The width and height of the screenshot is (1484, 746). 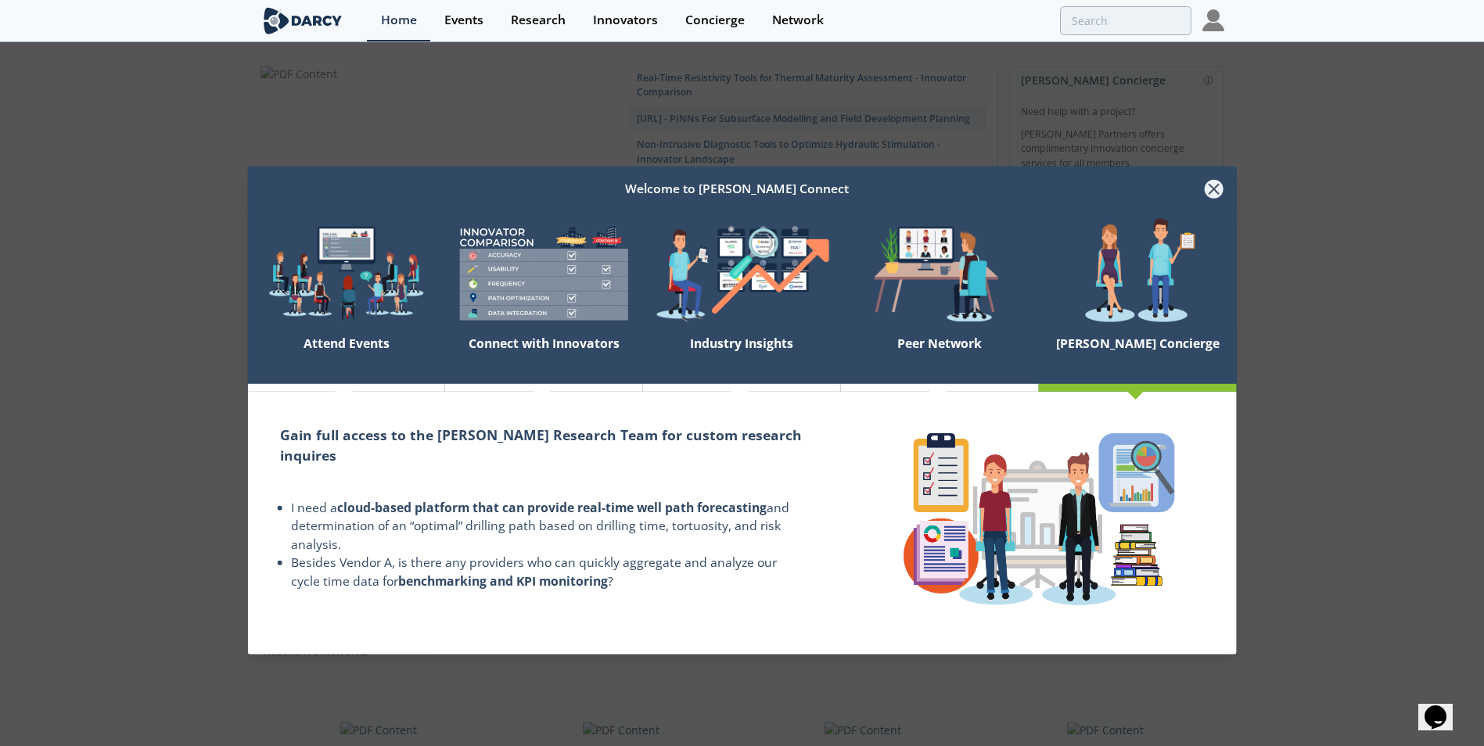 I want to click on img: concierge-details-e70ed233a7353f2f363bd34cf2359179.png, so click(x=1038, y=519).